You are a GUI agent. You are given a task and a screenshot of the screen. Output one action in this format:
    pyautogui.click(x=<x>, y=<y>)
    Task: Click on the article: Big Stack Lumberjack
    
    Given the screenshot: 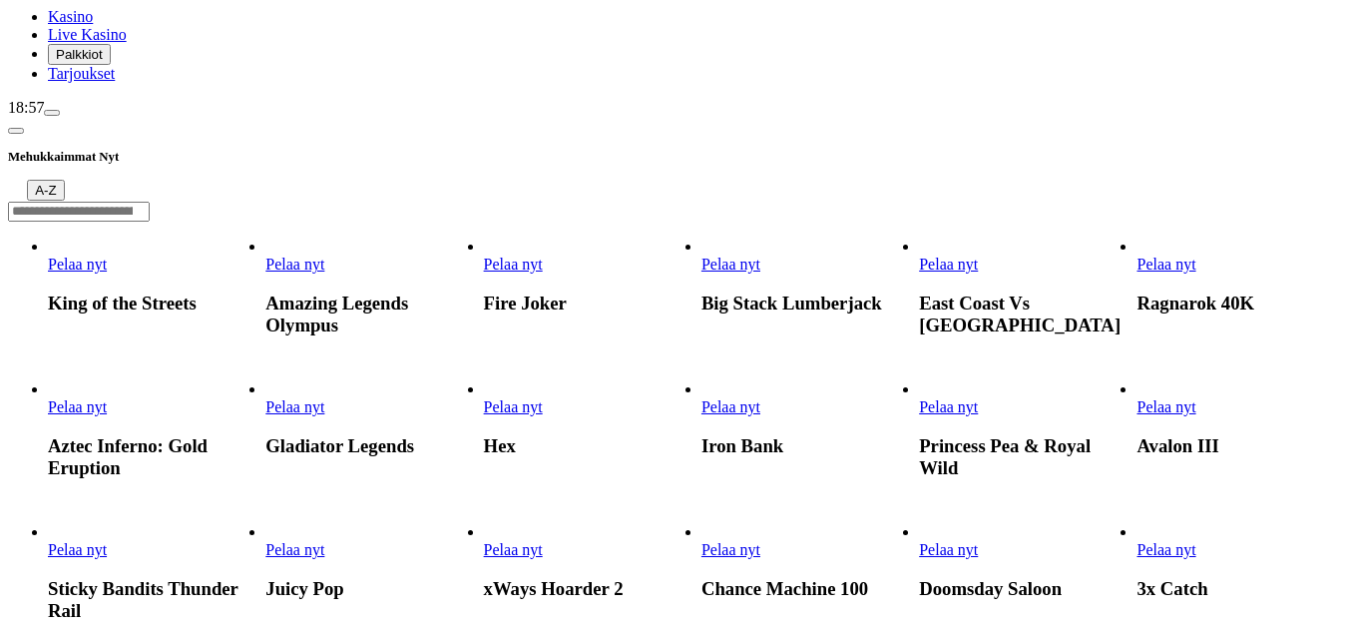 What is the action you would take?
    pyautogui.click(x=804, y=275)
    